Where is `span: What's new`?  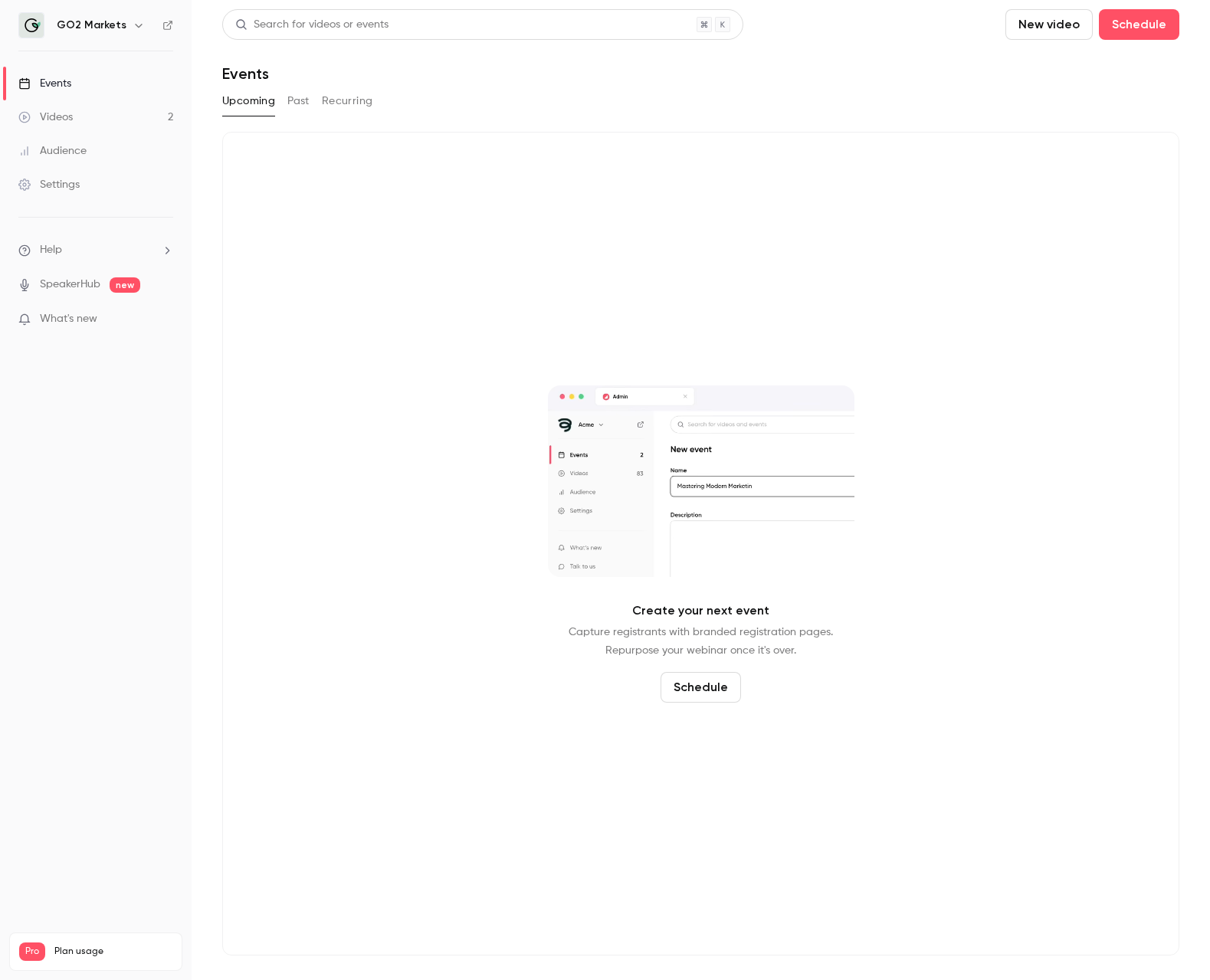
span: What's new is located at coordinates (68, 319).